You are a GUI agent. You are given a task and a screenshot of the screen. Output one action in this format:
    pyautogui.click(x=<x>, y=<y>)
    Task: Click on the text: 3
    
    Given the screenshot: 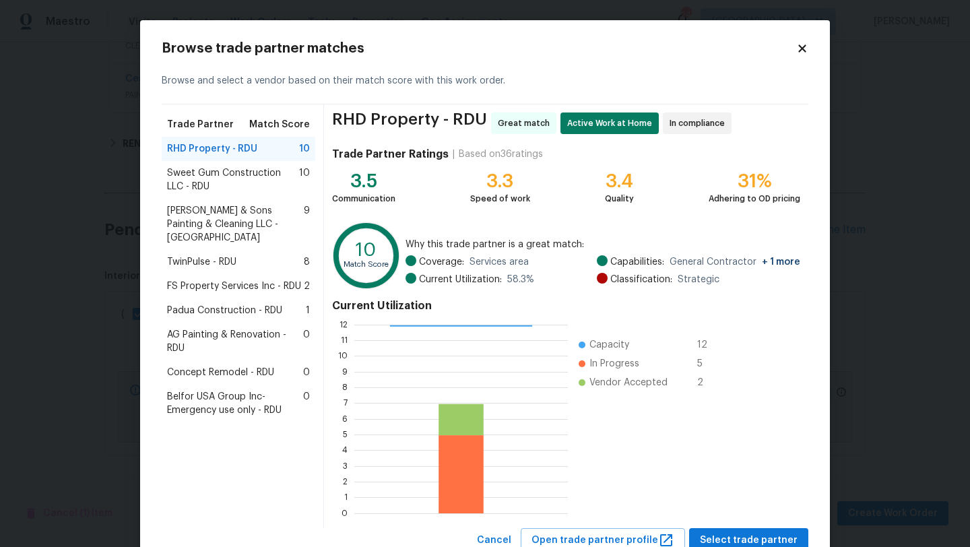 What is the action you would take?
    pyautogui.click(x=345, y=466)
    